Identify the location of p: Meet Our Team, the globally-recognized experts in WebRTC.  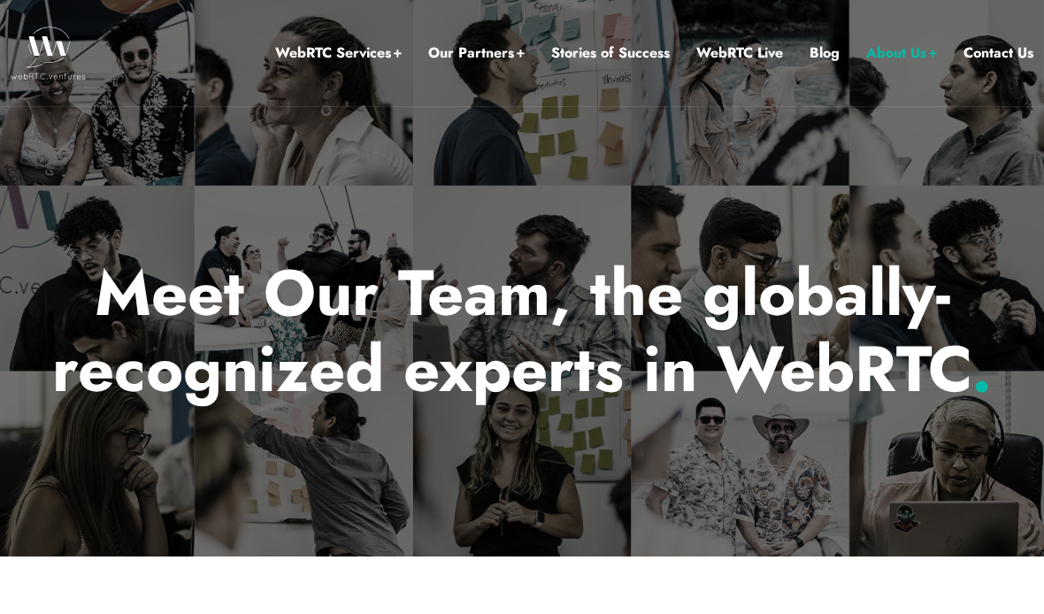
(522, 331).